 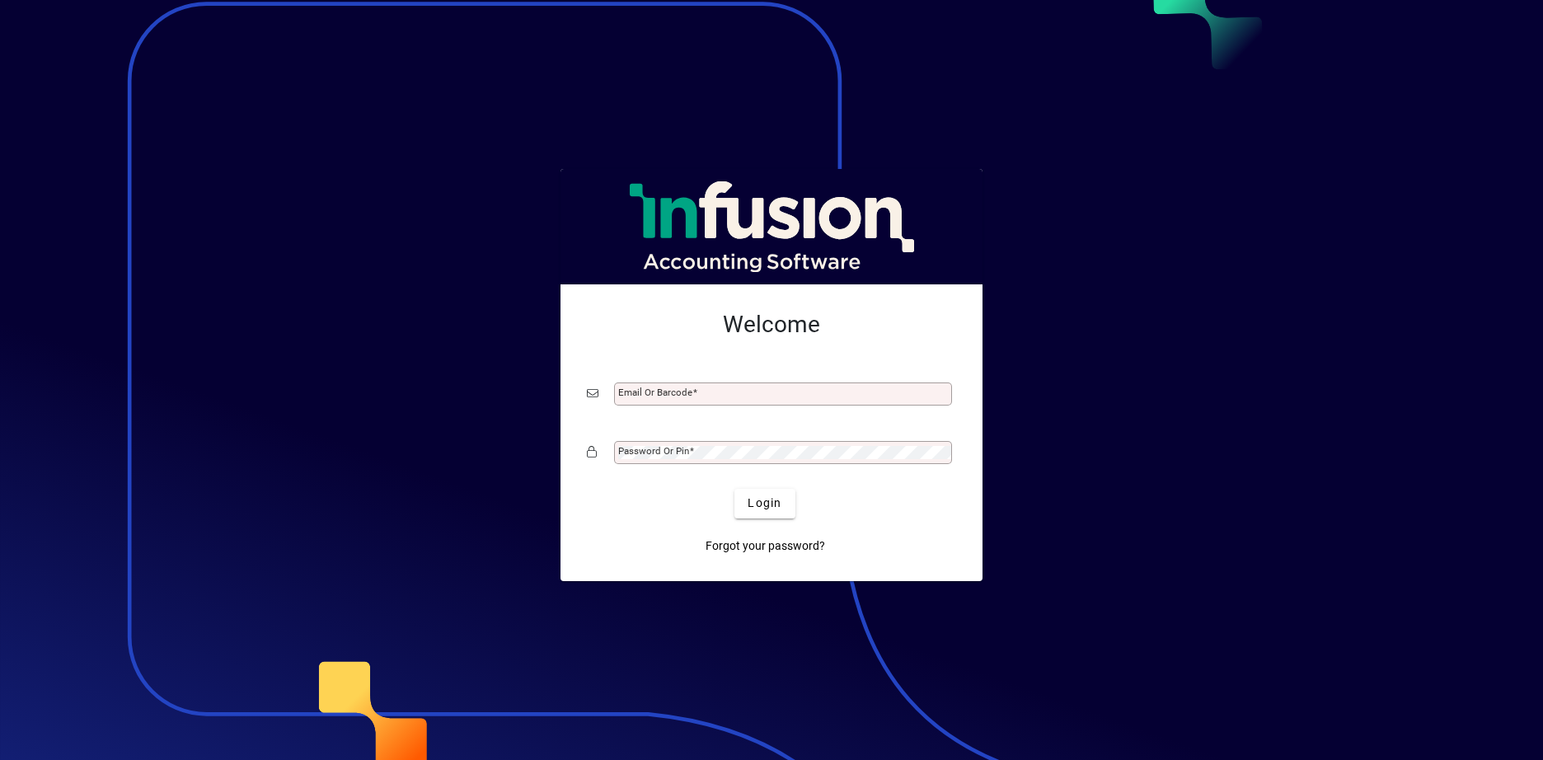 What do you see at coordinates (765, 546) in the screenshot?
I see `span: Forgot your password?` at bounding box center [765, 546].